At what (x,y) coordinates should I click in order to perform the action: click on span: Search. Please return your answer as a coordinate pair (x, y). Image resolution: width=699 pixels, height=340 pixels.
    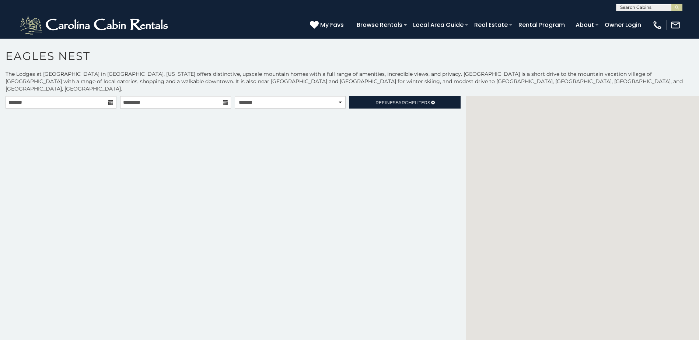
    Looking at the image, I should click on (402, 102).